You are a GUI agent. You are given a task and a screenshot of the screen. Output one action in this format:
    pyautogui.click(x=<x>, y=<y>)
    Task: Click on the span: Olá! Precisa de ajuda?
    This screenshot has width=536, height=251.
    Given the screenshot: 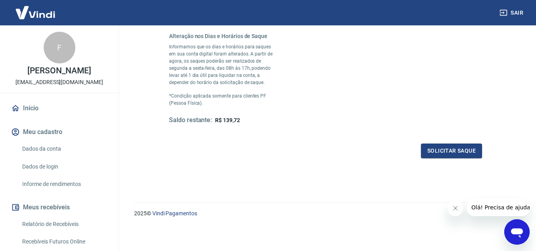 What is the action you would take?
    pyautogui.click(x=36, y=9)
    